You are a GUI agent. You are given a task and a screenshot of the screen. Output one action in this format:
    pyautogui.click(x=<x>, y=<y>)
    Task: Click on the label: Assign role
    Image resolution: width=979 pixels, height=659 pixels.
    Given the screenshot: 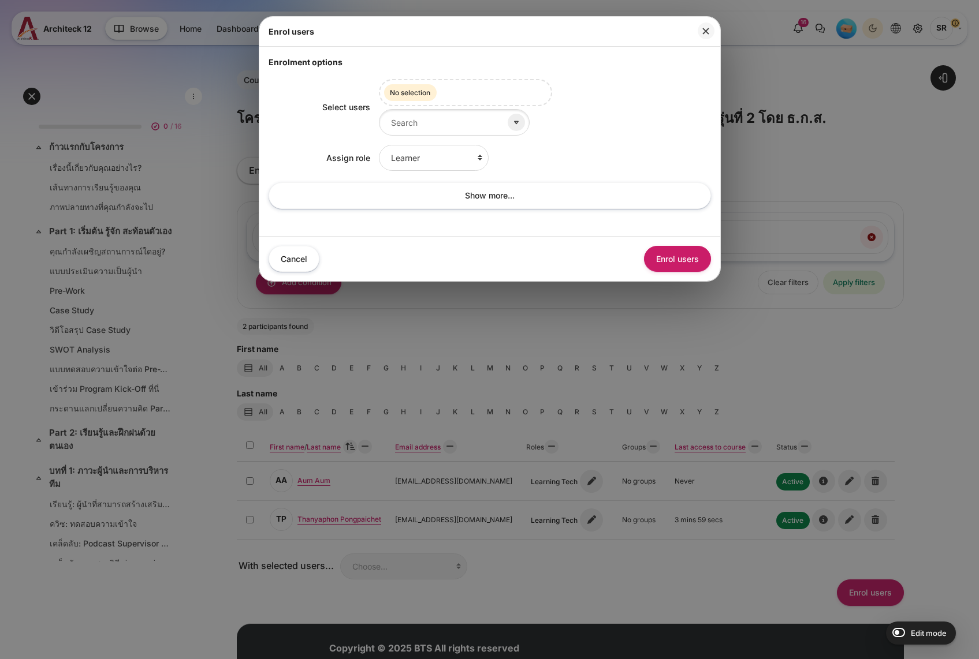 What is the action you would take?
    pyautogui.click(x=348, y=158)
    